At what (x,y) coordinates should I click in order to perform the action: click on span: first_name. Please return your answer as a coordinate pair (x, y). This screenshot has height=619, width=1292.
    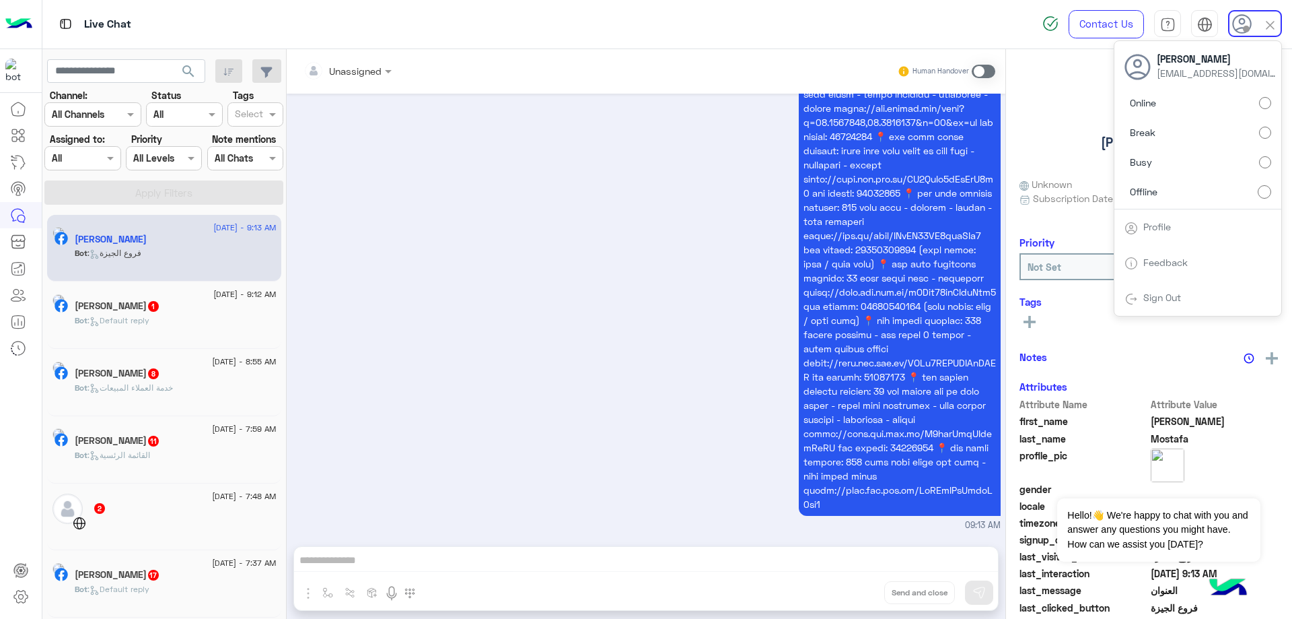
    Looking at the image, I should click on (1084, 421).